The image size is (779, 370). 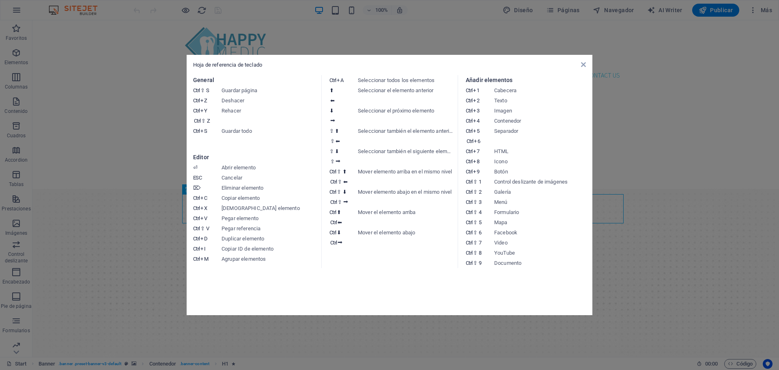 What do you see at coordinates (480, 242) in the screenshot?
I see `i: 7` at bounding box center [480, 242].